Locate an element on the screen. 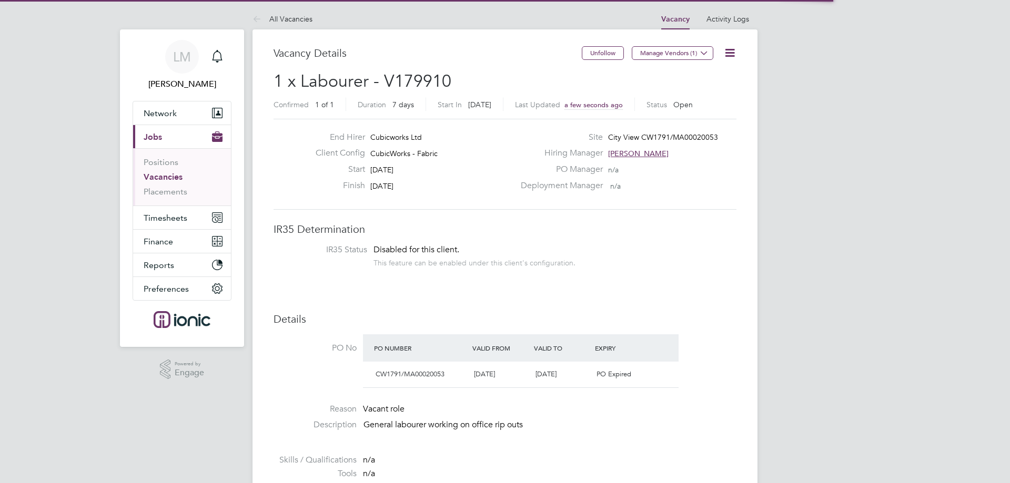 Image resolution: width=1010 pixels, height=483 pixels. a: Vacancies is located at coordinates (163, 177).